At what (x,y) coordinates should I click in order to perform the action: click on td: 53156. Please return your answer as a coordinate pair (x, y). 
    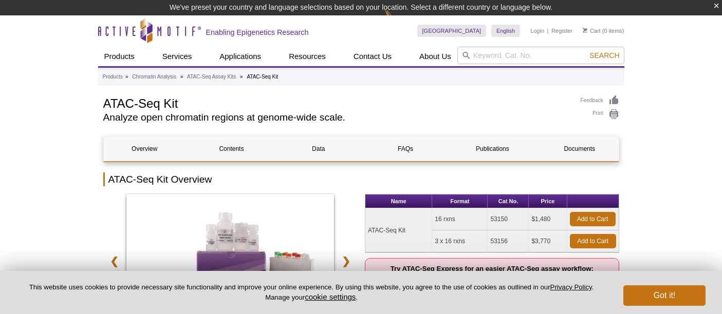
    Looking at the image, I should click on (508, 241).